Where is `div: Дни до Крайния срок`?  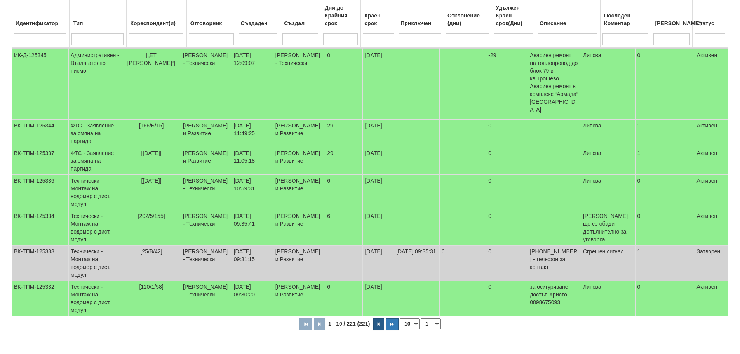
div: Дни до Крайния срок is located at coordinates (341, 16).